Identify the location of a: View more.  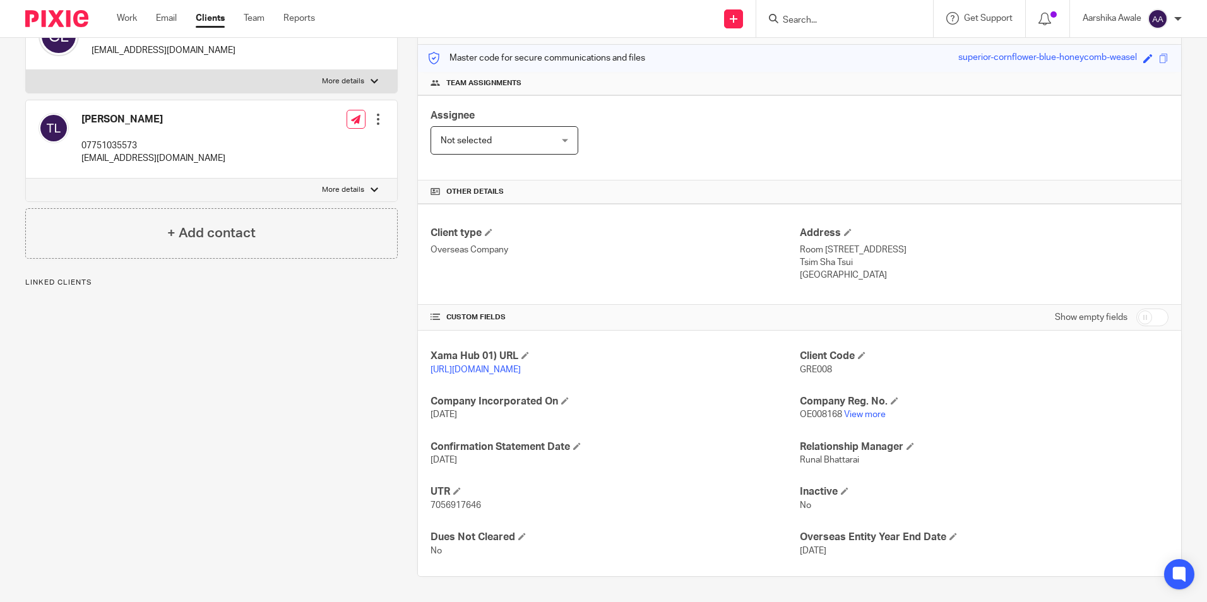
(865, 415).